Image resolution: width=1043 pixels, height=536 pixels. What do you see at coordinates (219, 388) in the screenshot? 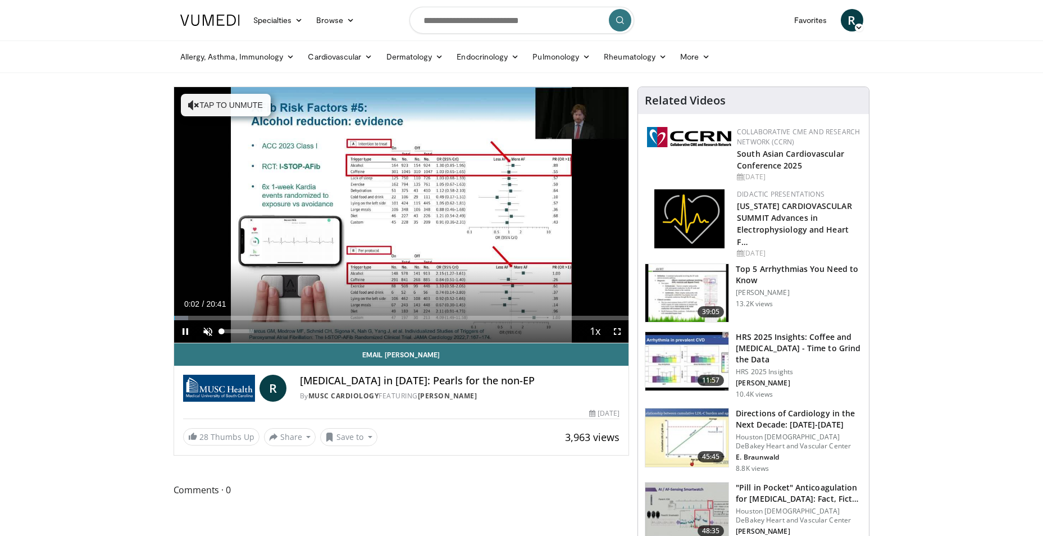
I see `img: MUSC Cardiology` at bounding box center [219, 388].